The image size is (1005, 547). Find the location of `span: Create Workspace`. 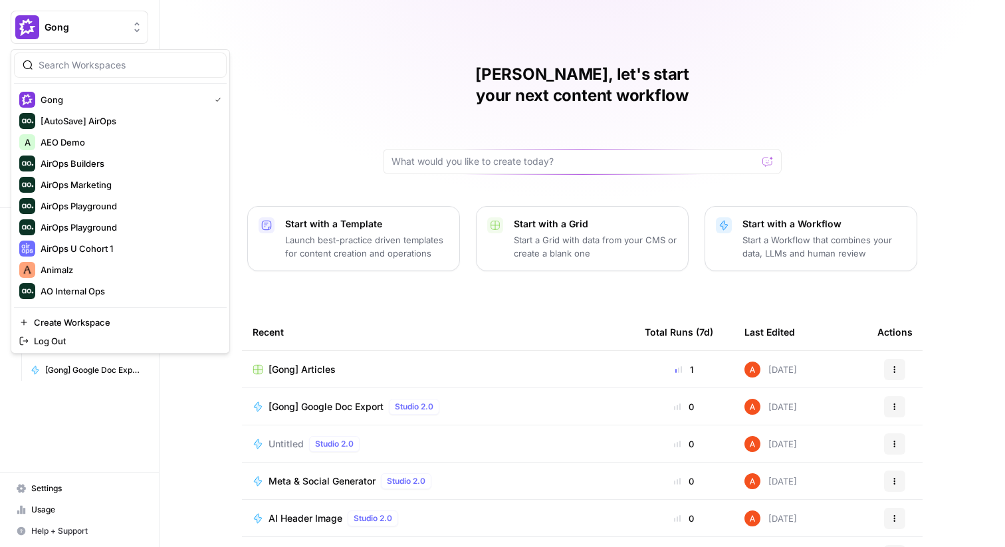

span: Create Workspace is located at coordinates (125, 322).